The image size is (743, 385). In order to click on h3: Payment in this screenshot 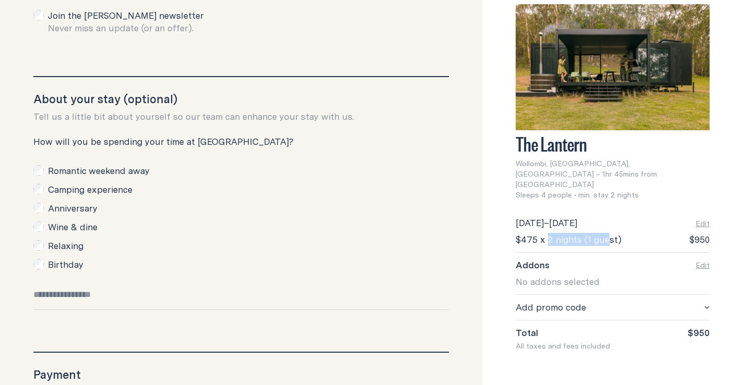, I will do `click(241, 375)`.